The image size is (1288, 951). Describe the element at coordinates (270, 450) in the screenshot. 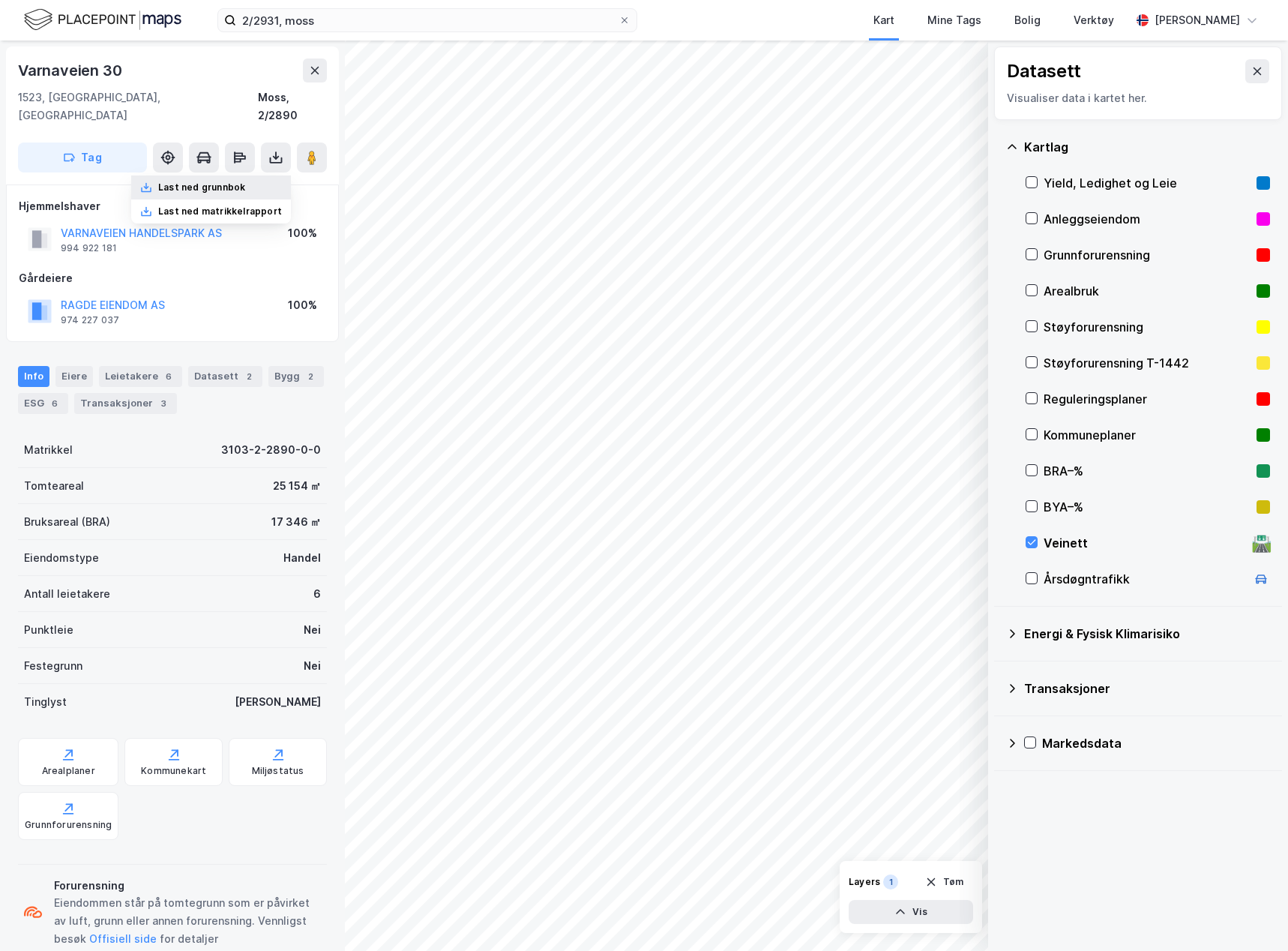

I see `div: 3103-2-2890-0-0` at that location.